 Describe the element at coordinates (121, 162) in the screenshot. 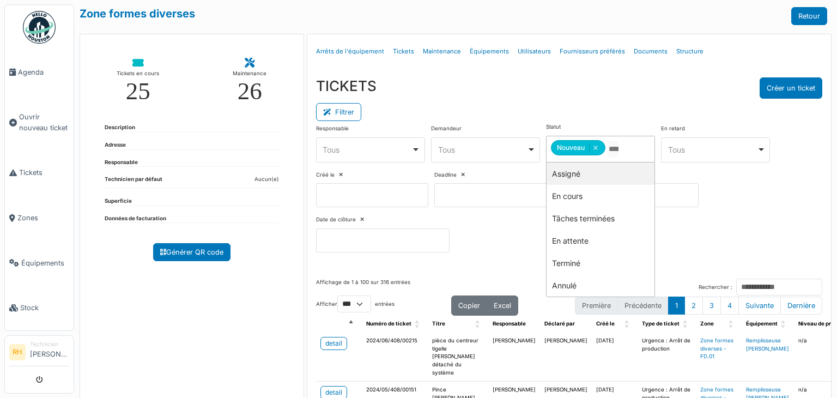

I see `dt: Responsable` at that location.